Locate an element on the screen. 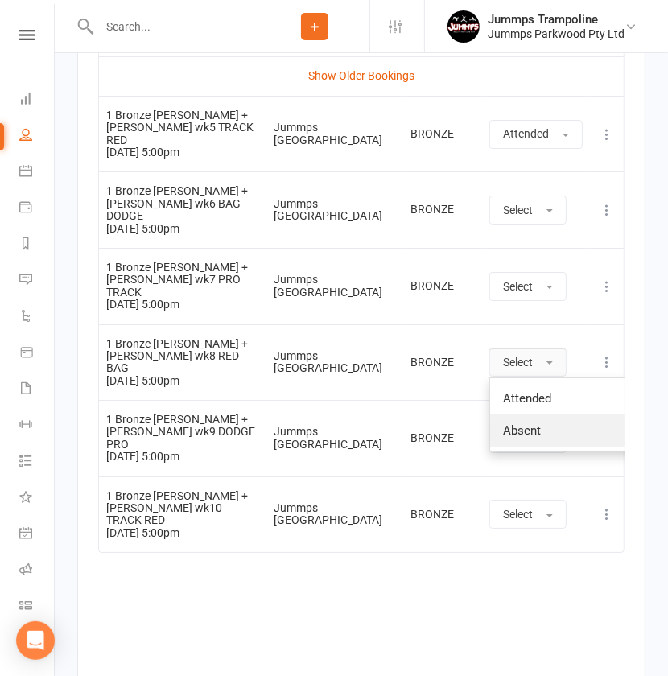 The height and width of the screenshot is (676, 668). a: Show Older Bookings is located at coordinates (361, 76).